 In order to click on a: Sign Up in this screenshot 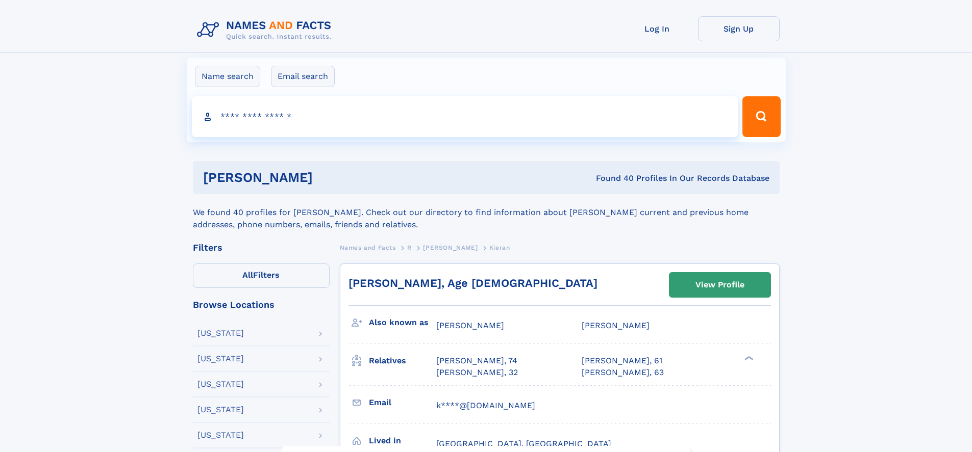, I will do `click(739, 29)`.